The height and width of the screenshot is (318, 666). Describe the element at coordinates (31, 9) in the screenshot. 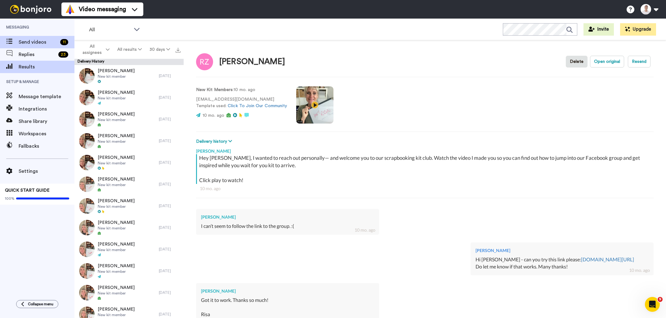

I see `img: bj-logo-header-white.svg` at that location.